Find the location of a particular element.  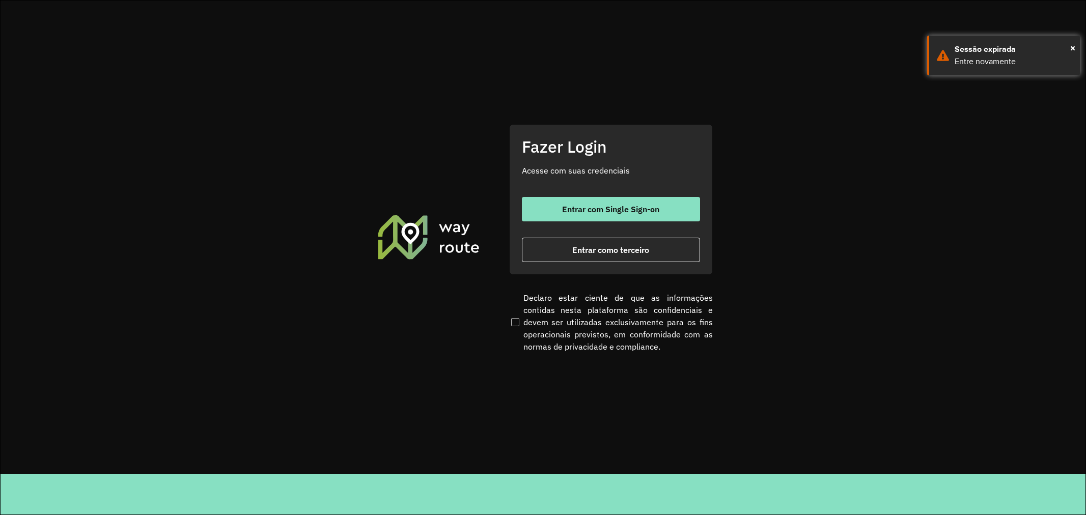

div: Sessão expirada is located at coordinates (1013, 49).